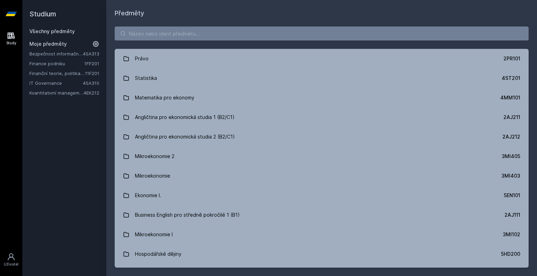  I want to click on a: IT Governance, so click(56, 83).